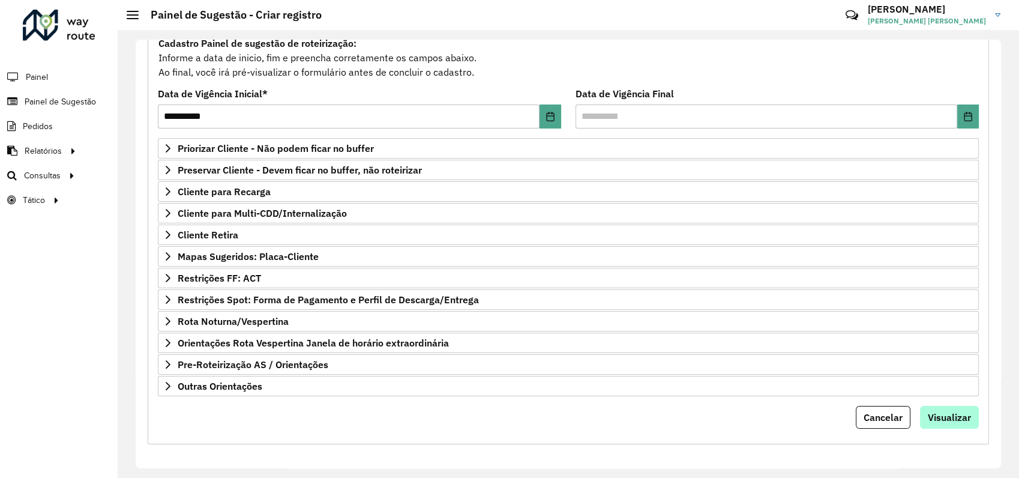 Image resolution: width=1019 pixels, height=478 pixels. Describe the element at coordinates (569, 58) in the screenshot. I see `div: Informe a data de inicio, fim e preencha corretamente os campos abaixo. Ao final, você irá pré-vi...` at that location.